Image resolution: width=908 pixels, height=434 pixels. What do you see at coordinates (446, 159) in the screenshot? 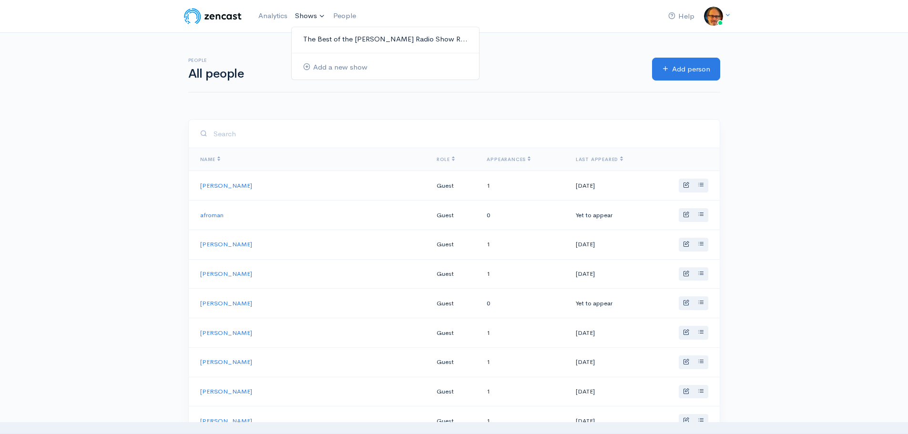
I see `a: Role` at bounding box center [446, 159].